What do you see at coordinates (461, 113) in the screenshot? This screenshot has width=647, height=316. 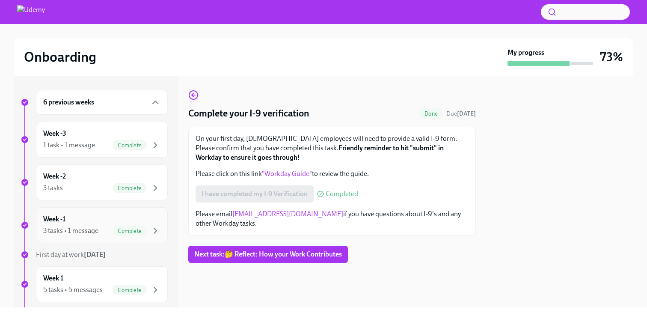 I see `span: August 13th, 2025 11:00` at bounding box center [461, 113].